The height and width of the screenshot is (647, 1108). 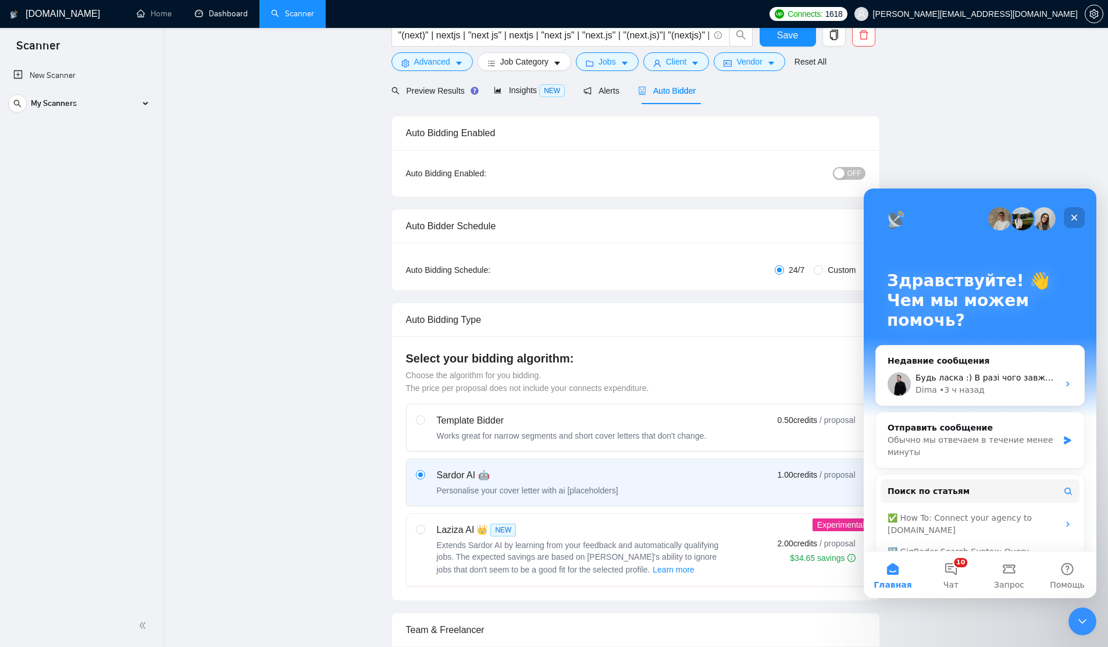 I want to click on button: folderJobscaret-down, so click(x=607, y=62).